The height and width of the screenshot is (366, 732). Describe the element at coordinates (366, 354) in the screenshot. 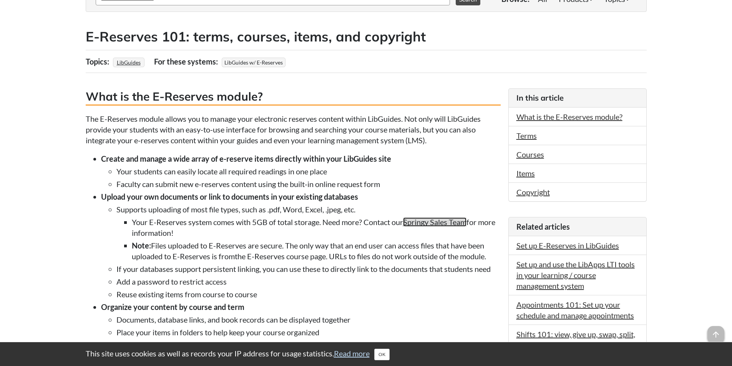

I see `div: This site uses cookies as well as records your IP address for usage statistics.` at that location.